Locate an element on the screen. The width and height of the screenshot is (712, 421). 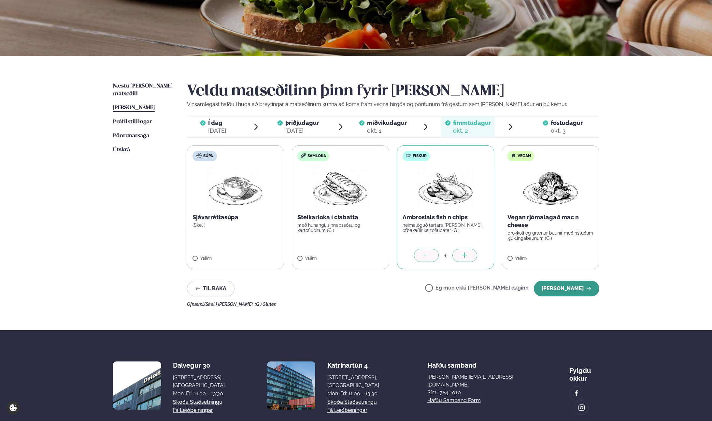
button: Til baka is located at coordinates (211, 289).